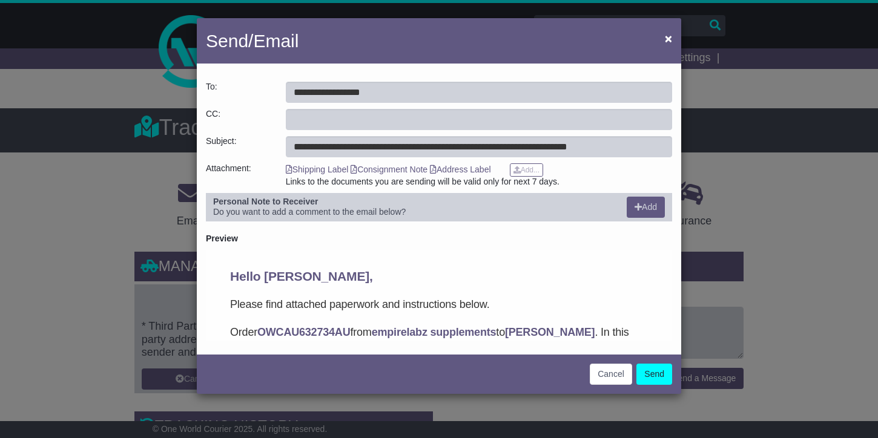  What do you see at coordinates (414, 207) in the screenshot?
I see `div: Do you want to add a comment to the email below?` at bounding box center [414, 207].